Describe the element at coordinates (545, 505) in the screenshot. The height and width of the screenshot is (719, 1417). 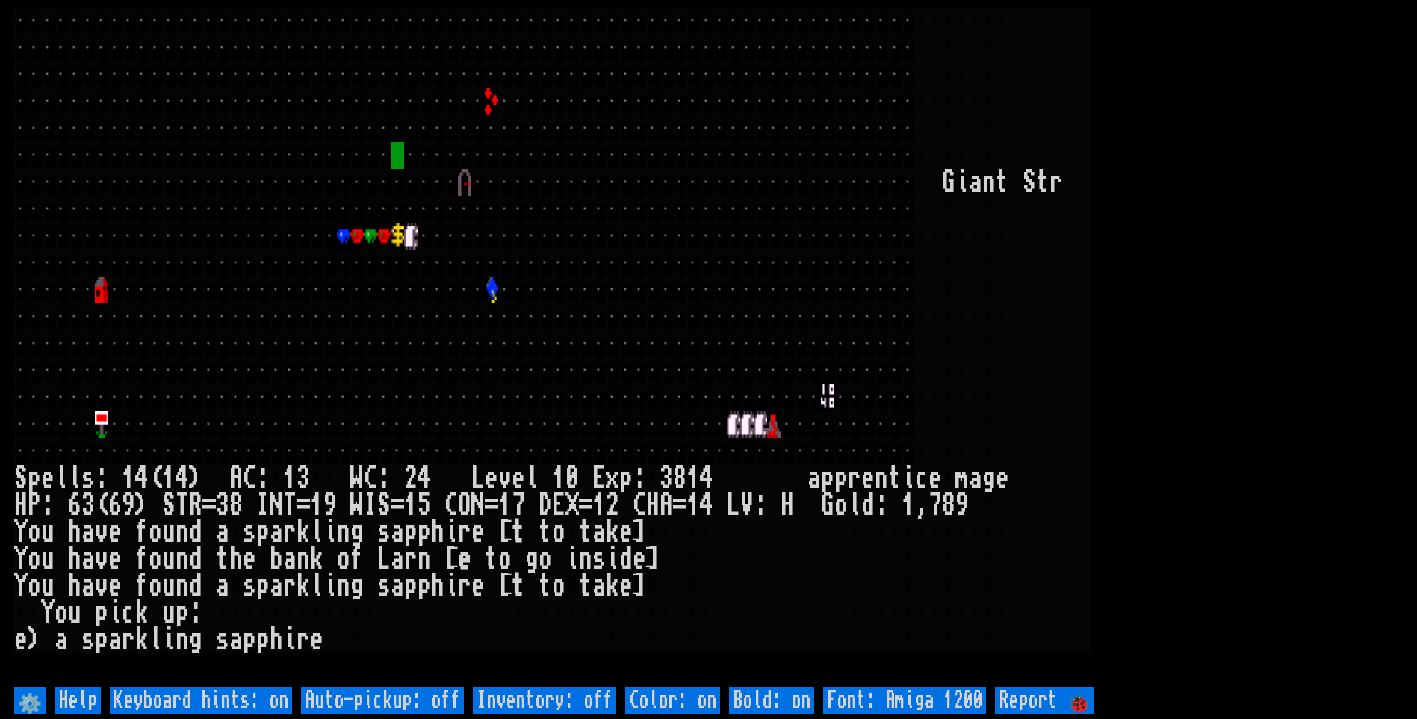
I see `div: D` at that location.